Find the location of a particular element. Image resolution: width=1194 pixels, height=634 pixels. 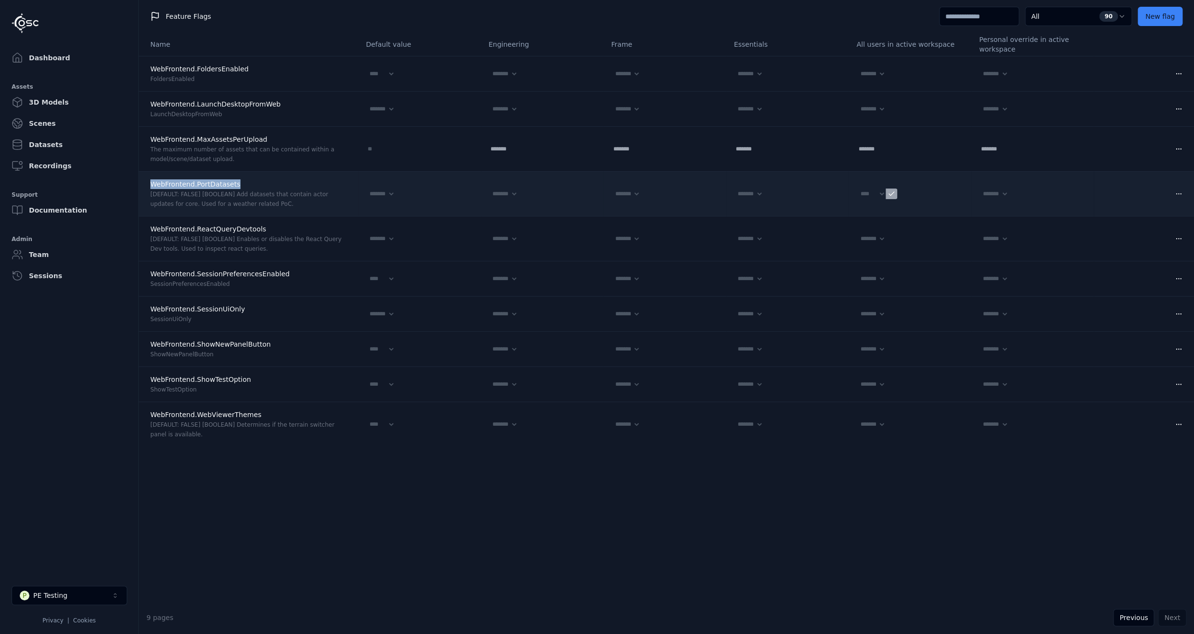

span: WebFrontend.WebViewerThemes is located at coordinates (206, 414).